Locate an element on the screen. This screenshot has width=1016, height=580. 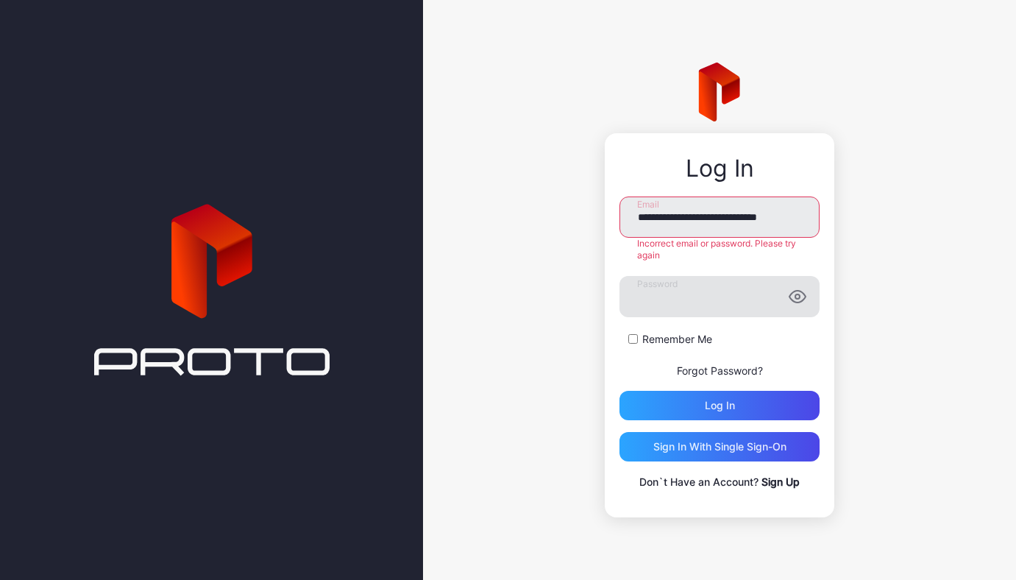
a: Sign Up is located at coordinates (781, 481).